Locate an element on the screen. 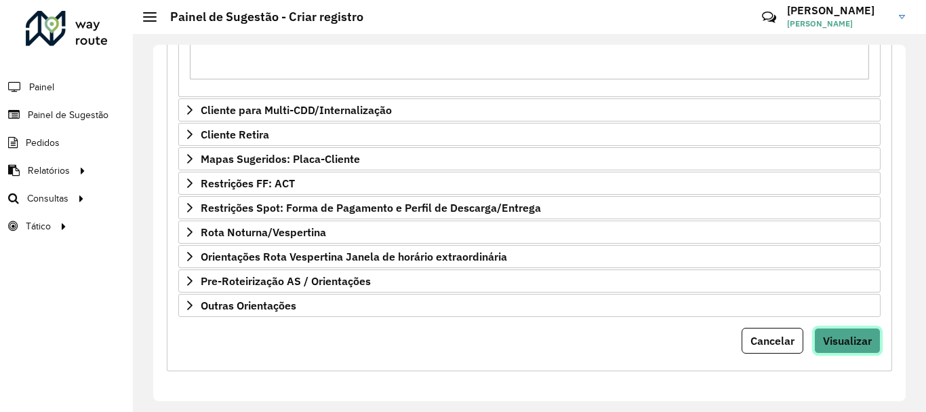 This screenshot has height=412, width=926. span: Pre-Roteirização AS / Orientações is located at coordinates (286, 281).